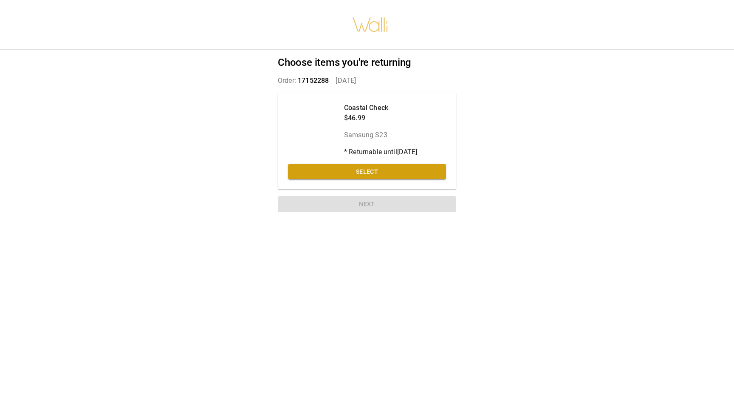 This screenshot has height=407, width=734. I want to click on p: Coastal Check, so click(381, 108).